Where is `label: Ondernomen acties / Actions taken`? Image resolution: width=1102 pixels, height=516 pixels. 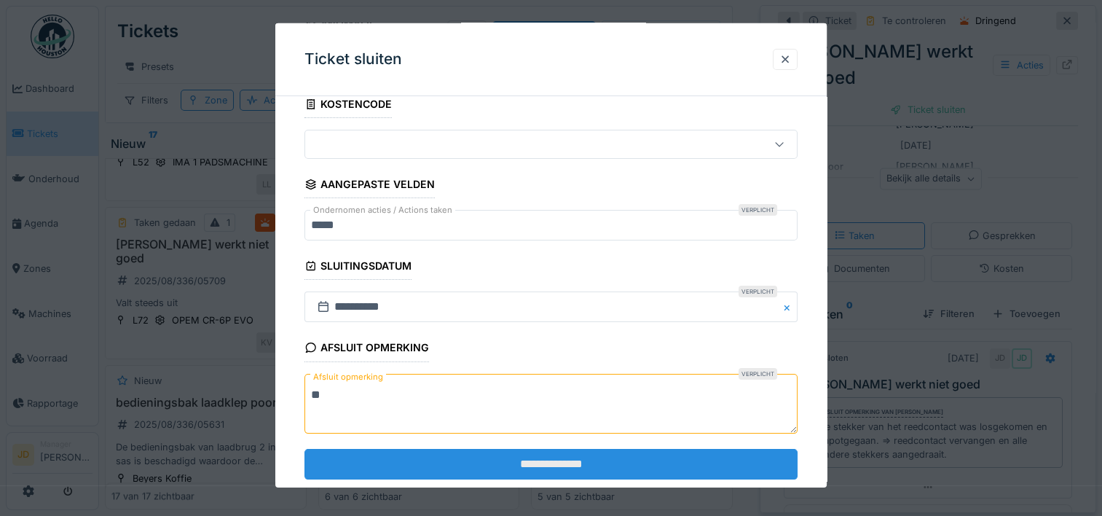
label: Ondernomen acties / Actions taken is located at coordinates (382, 210).